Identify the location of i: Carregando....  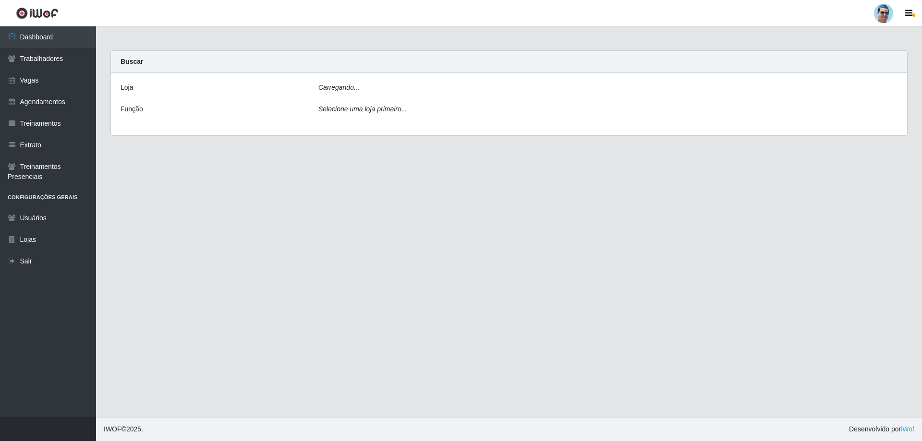
(339, 87).